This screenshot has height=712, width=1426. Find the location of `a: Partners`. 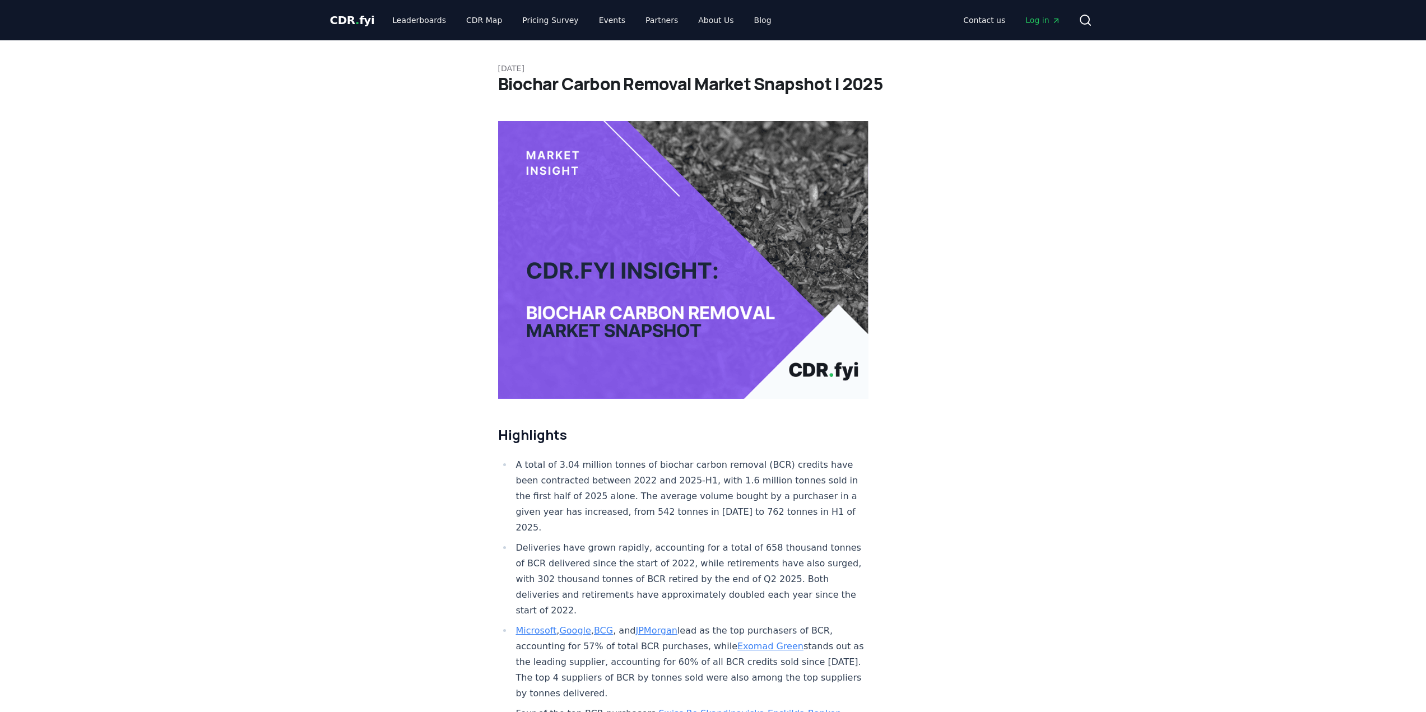

a: Partners is located at coordinates (662, 20).